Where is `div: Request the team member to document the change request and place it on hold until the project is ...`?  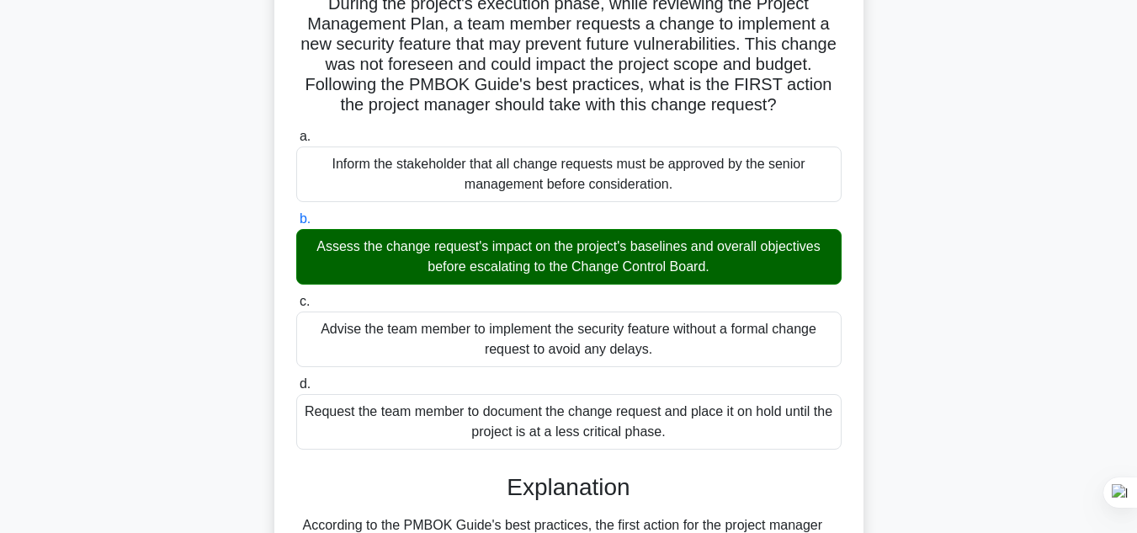
div: Request the team member to document the change request and place it on hold until the project is ... is located at coordinates (569, 422).